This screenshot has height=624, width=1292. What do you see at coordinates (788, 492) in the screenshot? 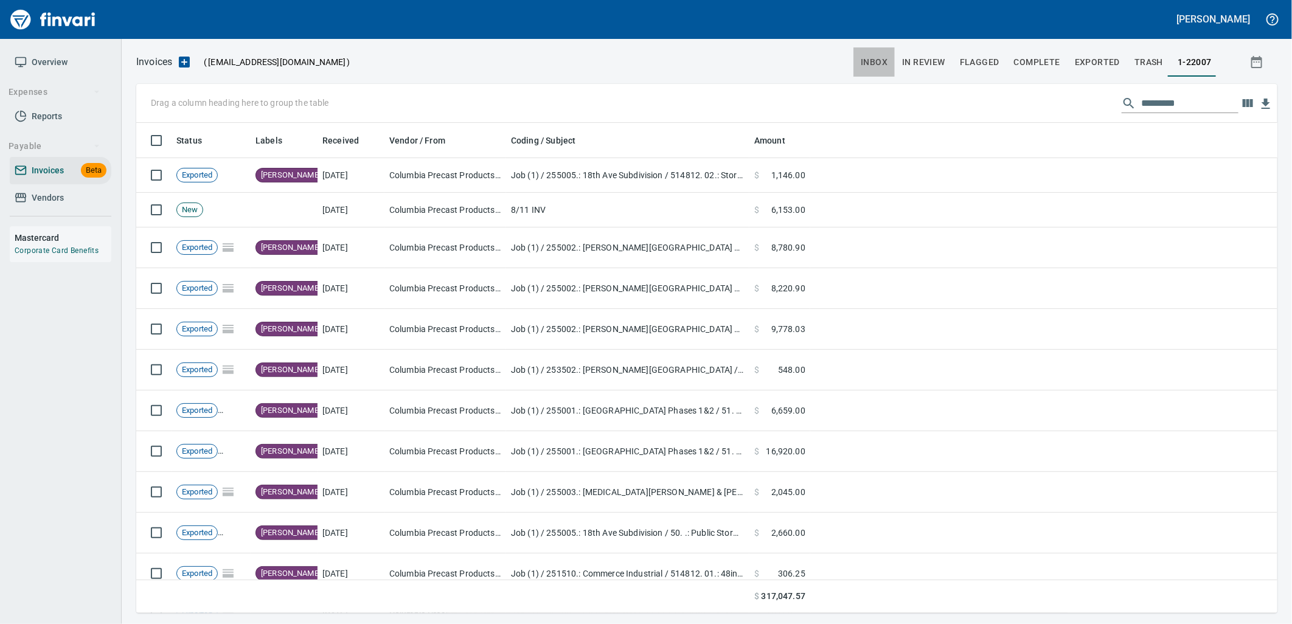
I see `span: 2,045.00` at bounding box center [788, 492].